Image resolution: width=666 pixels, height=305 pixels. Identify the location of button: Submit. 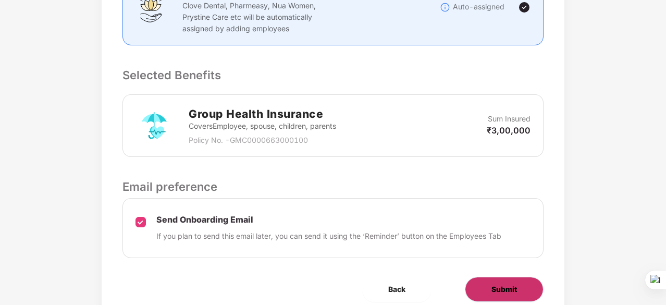
(504, 289).